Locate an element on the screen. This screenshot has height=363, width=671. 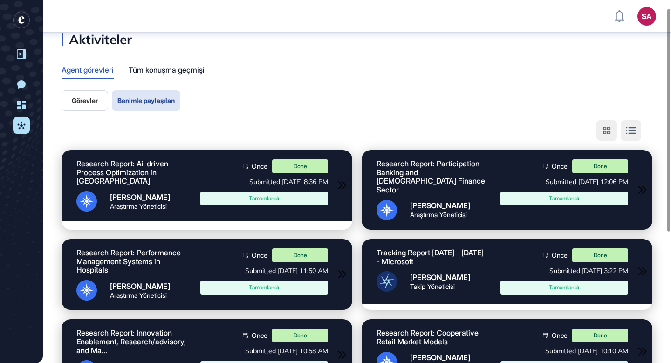
div: Research Report: Ai-driven Process Optimization in Ports is located at coordinates (134, 172).